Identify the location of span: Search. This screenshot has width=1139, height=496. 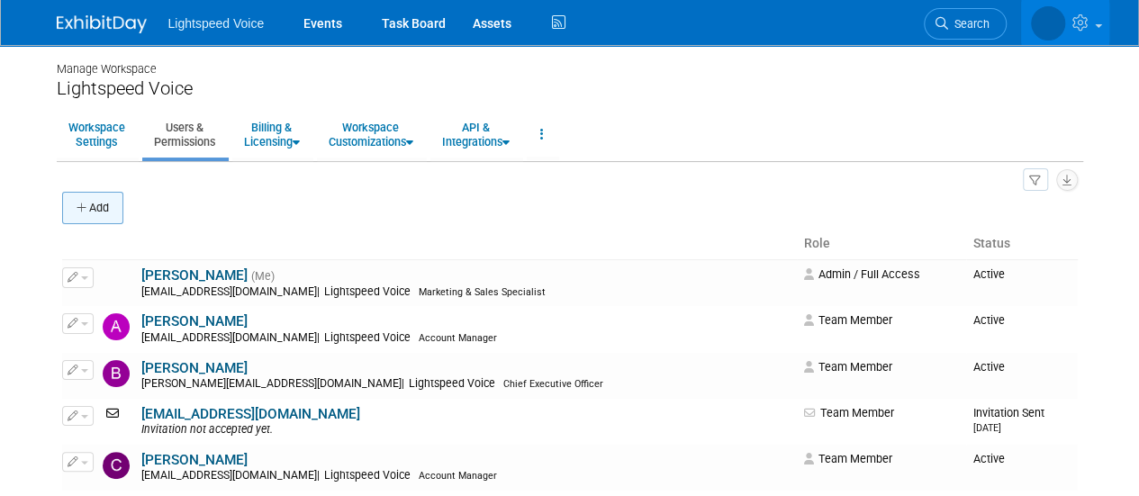
(969, 23).